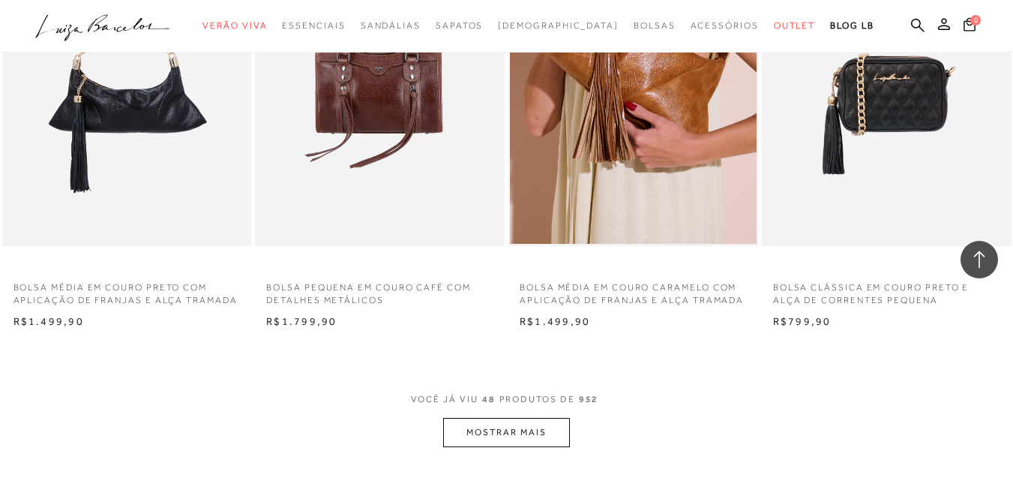 This screenshot has width=1013, height=481. What do you see at coordinates (852, 25) in the screenshot?
I see `a: BLOG LB` at bounding box center [852, 25].